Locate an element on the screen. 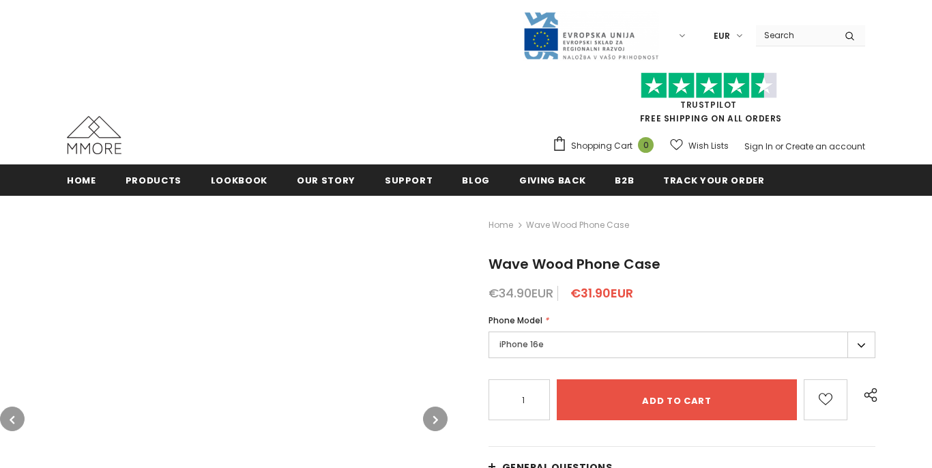 This screenshot has width=932, height=468. a: Products is located at coordinates (153, 179).